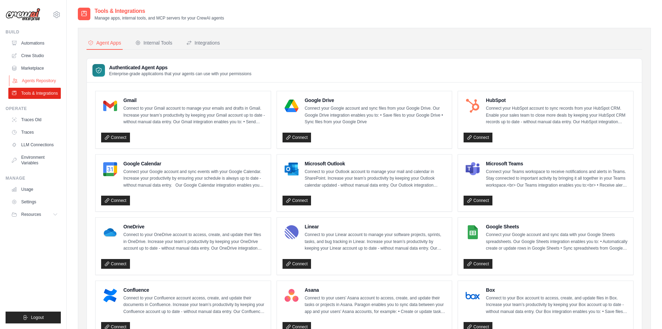 The image size is (662, 329). What do you see at coordinates (34, 43) in the screenshot?
I see `a: Automations` at bounding box center [34, 43].